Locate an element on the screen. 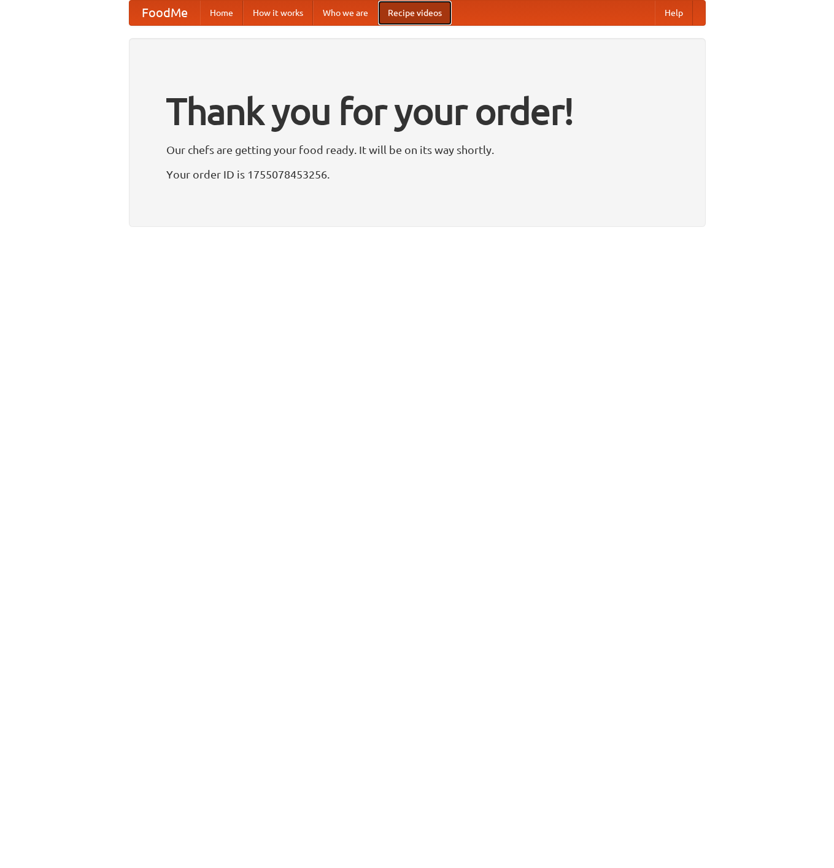 The image size is (834, 868). p: Our chefs are getting your food ready. It will be on its way shortly. is located at coordinates (417, 150).